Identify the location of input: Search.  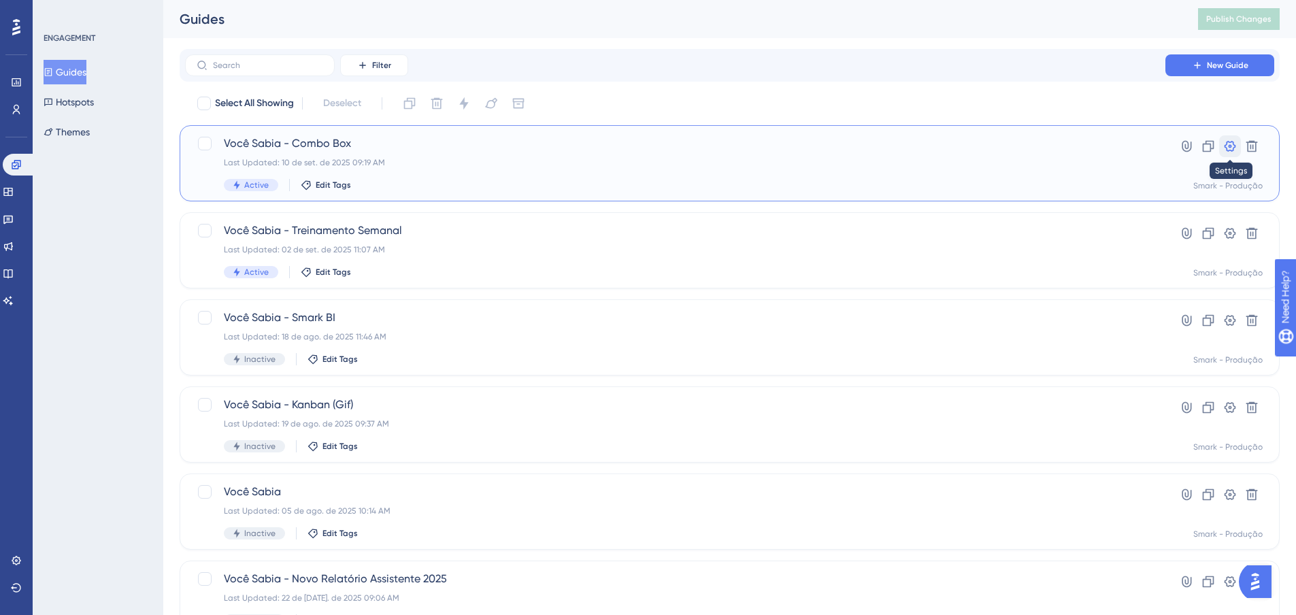
(268, 65).